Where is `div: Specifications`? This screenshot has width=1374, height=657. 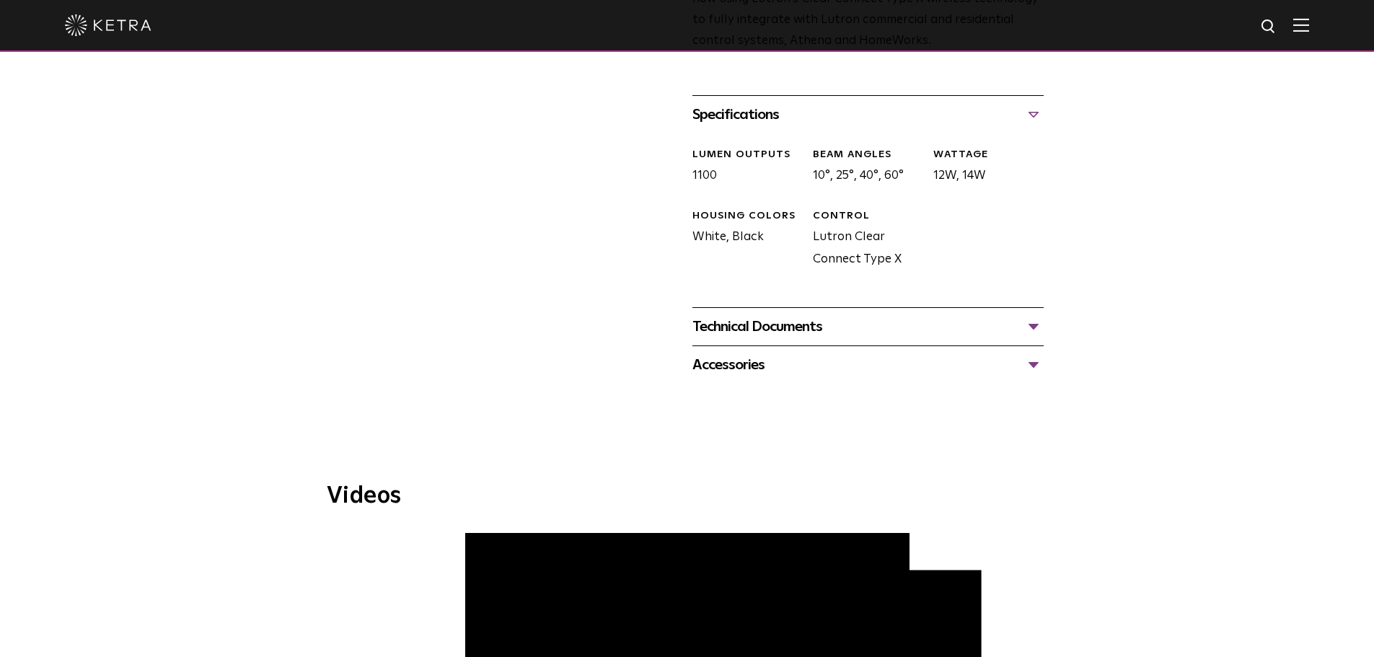 div: Specifications is located at coordinates (867, 115).